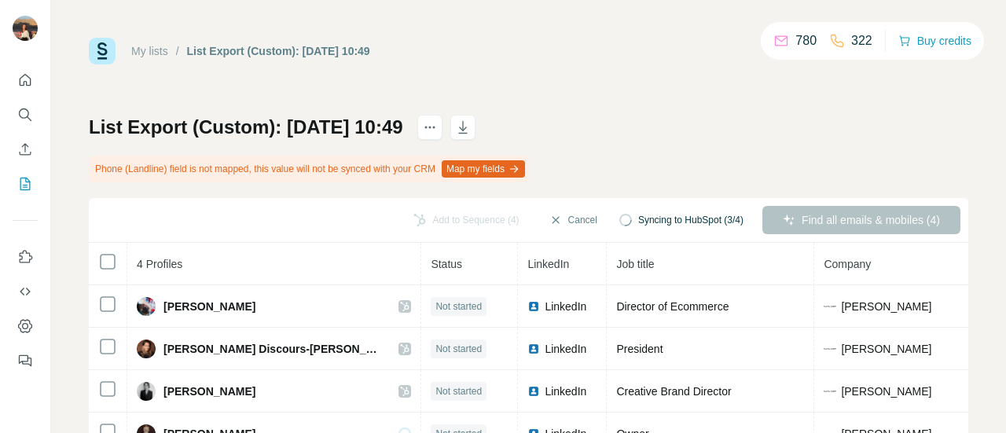  I want to click on a: My lists, so click(149, 51).